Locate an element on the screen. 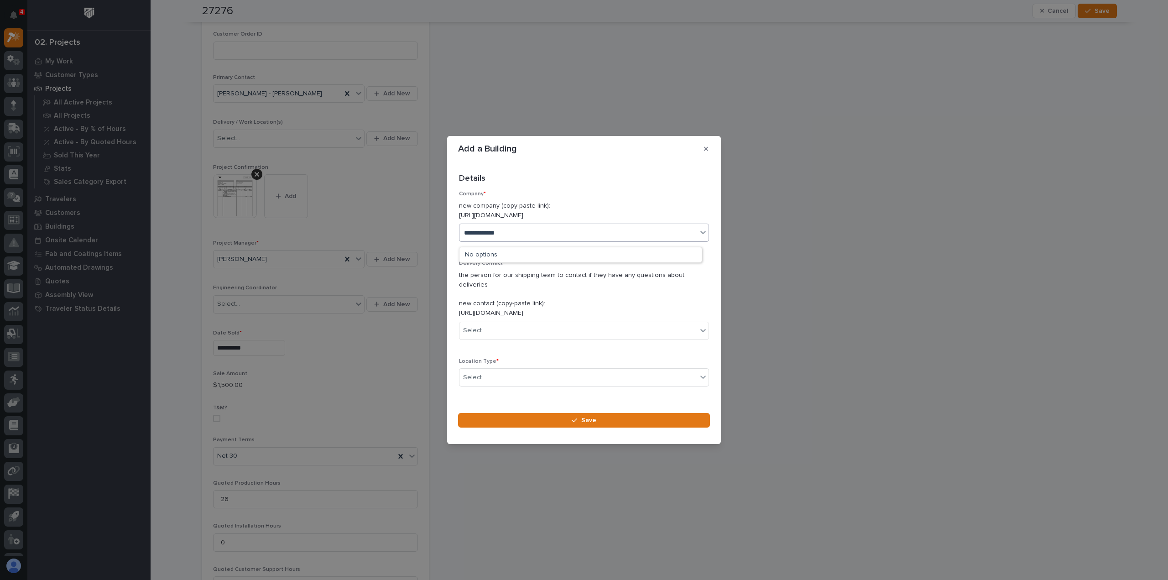  h2: Details is located at coordinates (472, 179).